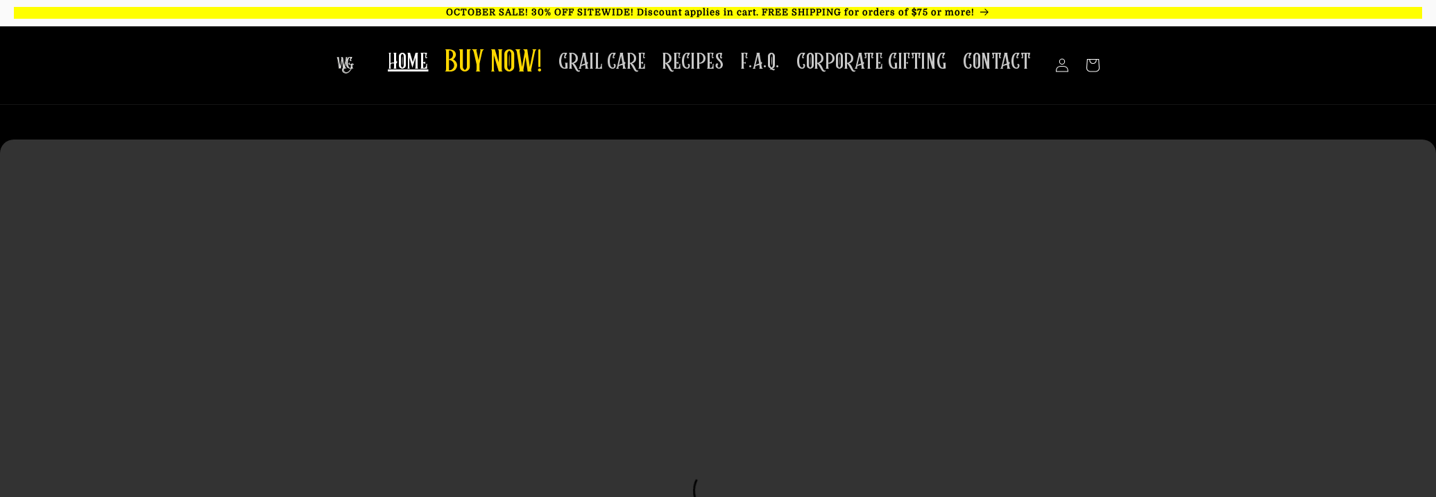  I want to click on a: CONTACT, so click(997, 62).